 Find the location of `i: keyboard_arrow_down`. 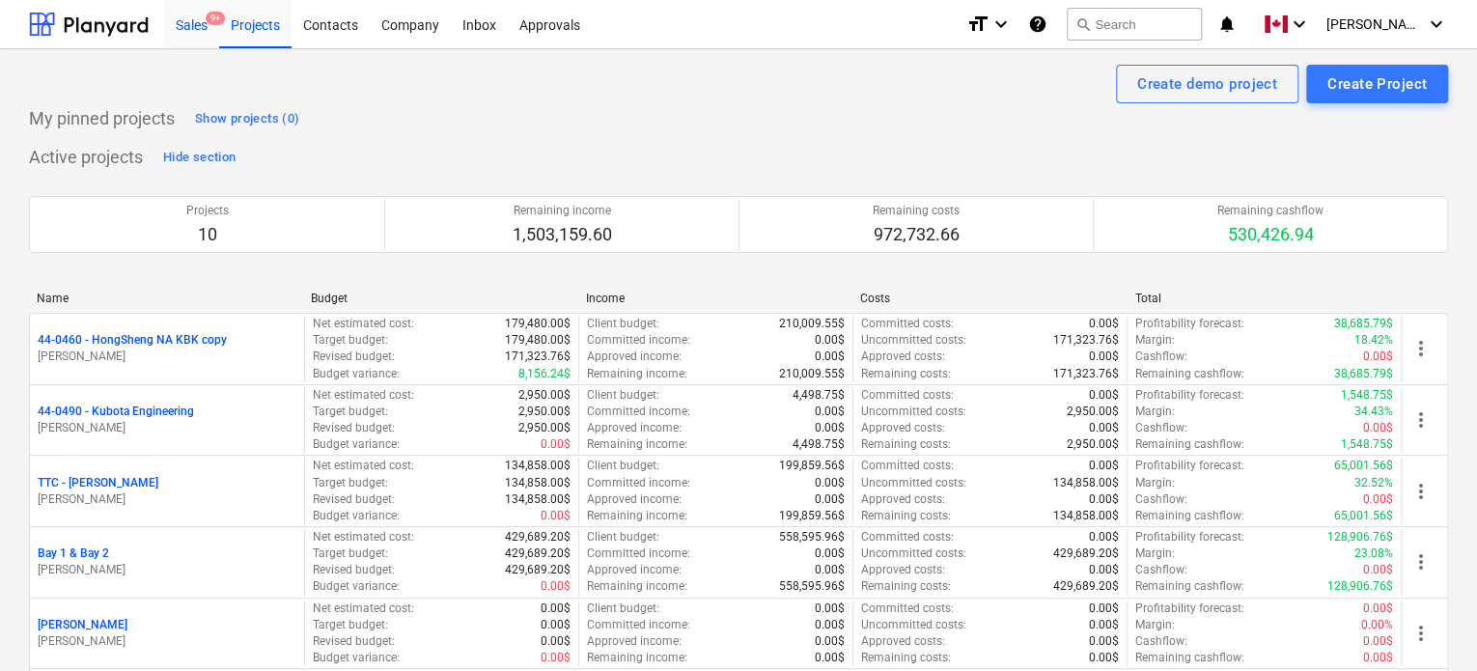

i: keyboard_arrow_down is located at coordinates (1436, 24).